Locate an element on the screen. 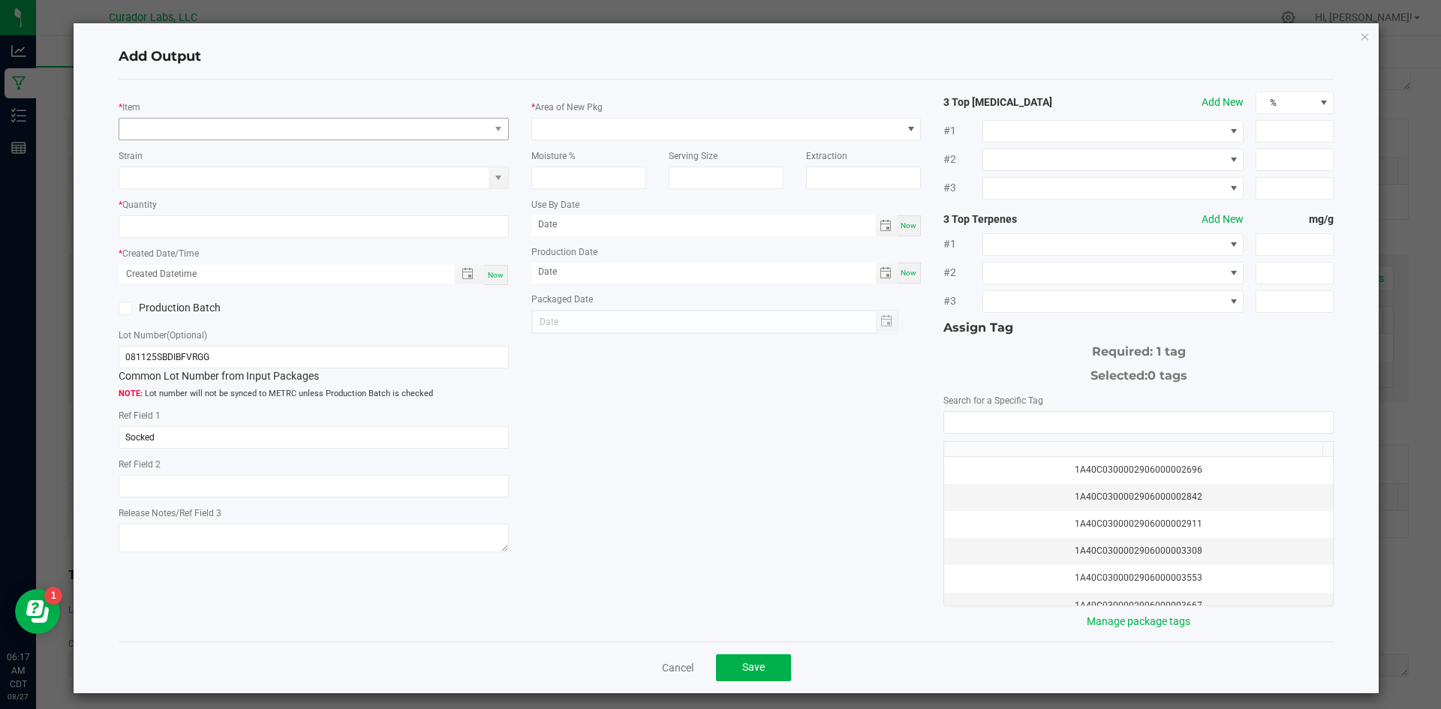 Image resolution: width=1441 pixels, height=709 pixels. button: Save is located at coordinates (754, 668).